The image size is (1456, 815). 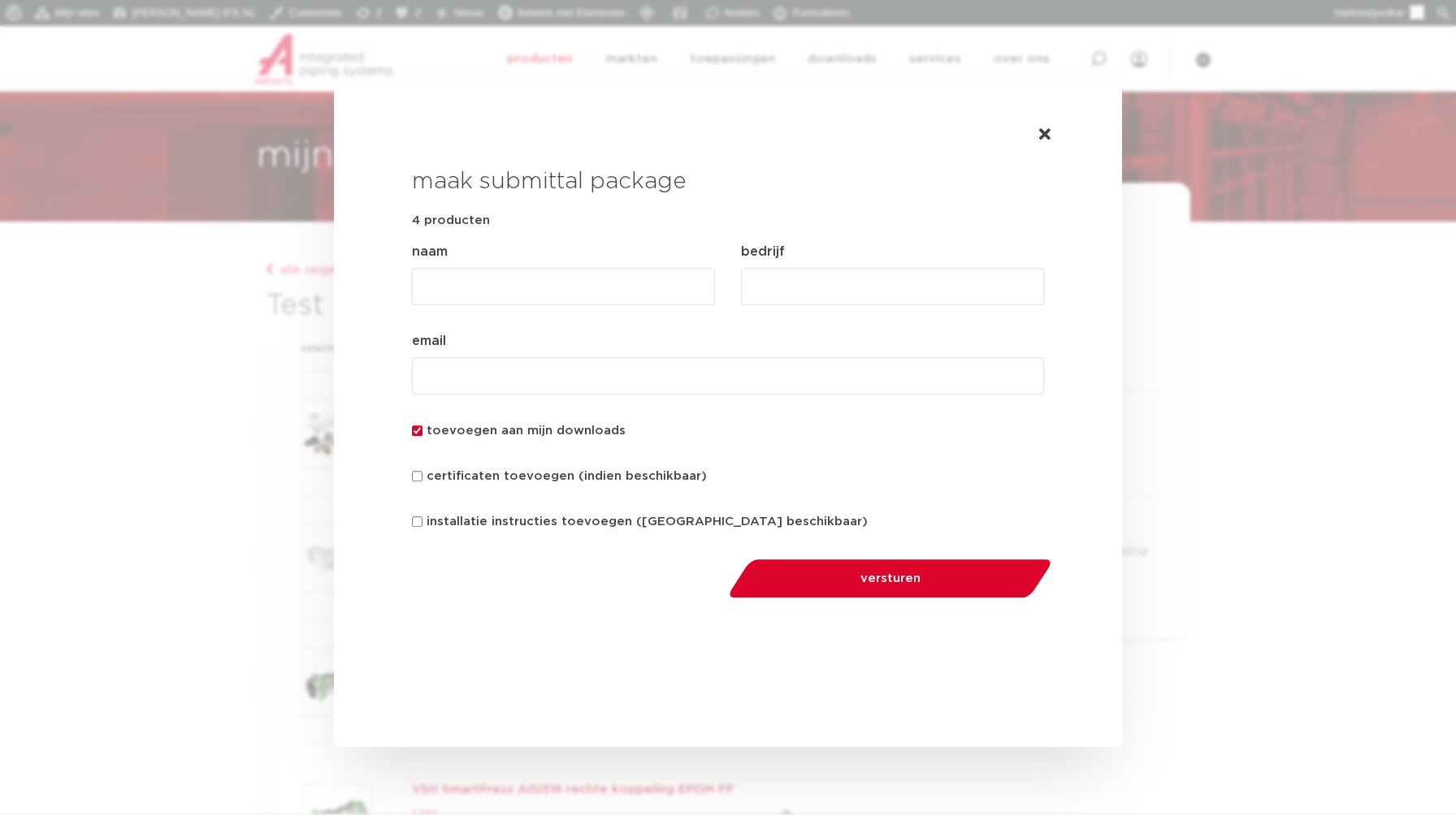 I want to click on label: bedrijf, so click(x=763, y=252).